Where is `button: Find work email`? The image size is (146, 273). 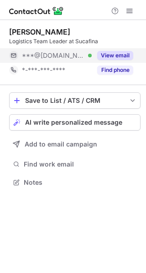 button: Find work email is located at coordinates (75, 164).